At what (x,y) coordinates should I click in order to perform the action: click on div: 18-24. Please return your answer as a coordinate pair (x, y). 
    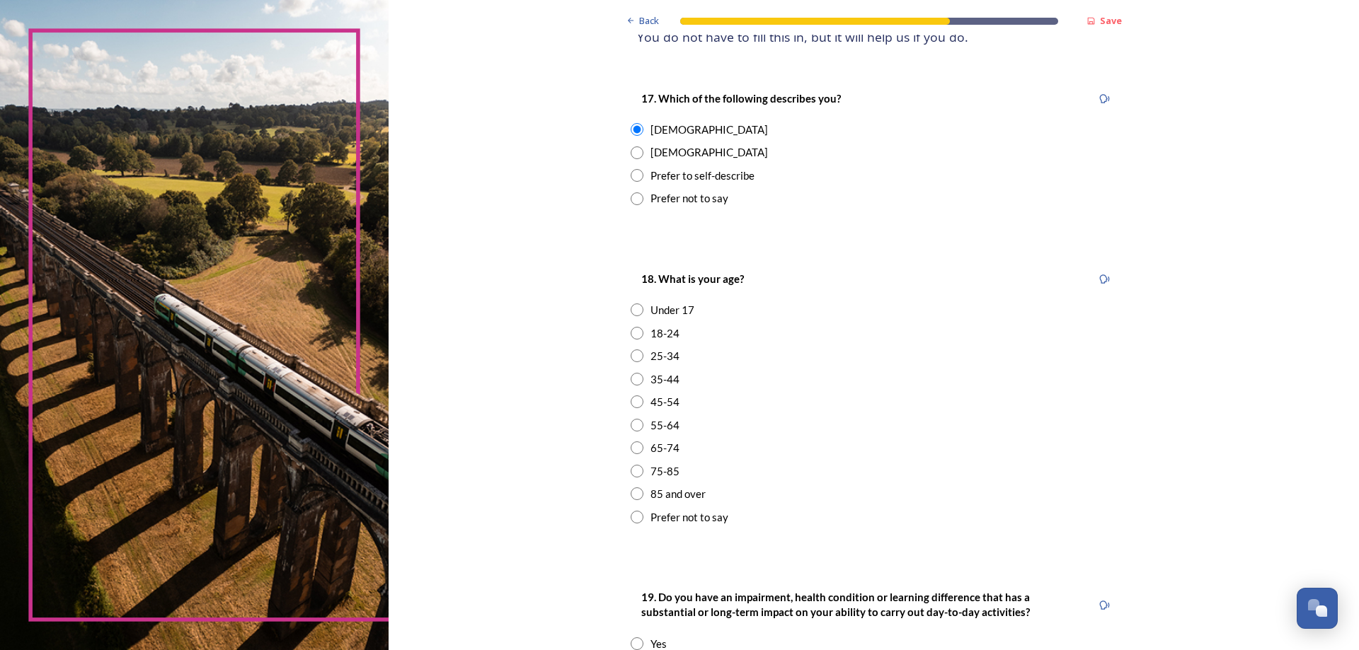
    Looking at the image, I should click on (665, 333).